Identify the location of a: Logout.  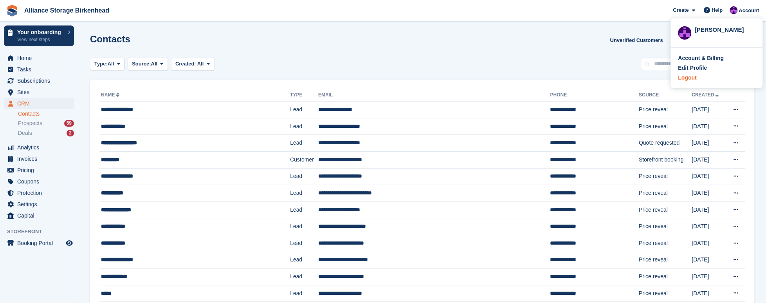
(717, 78).